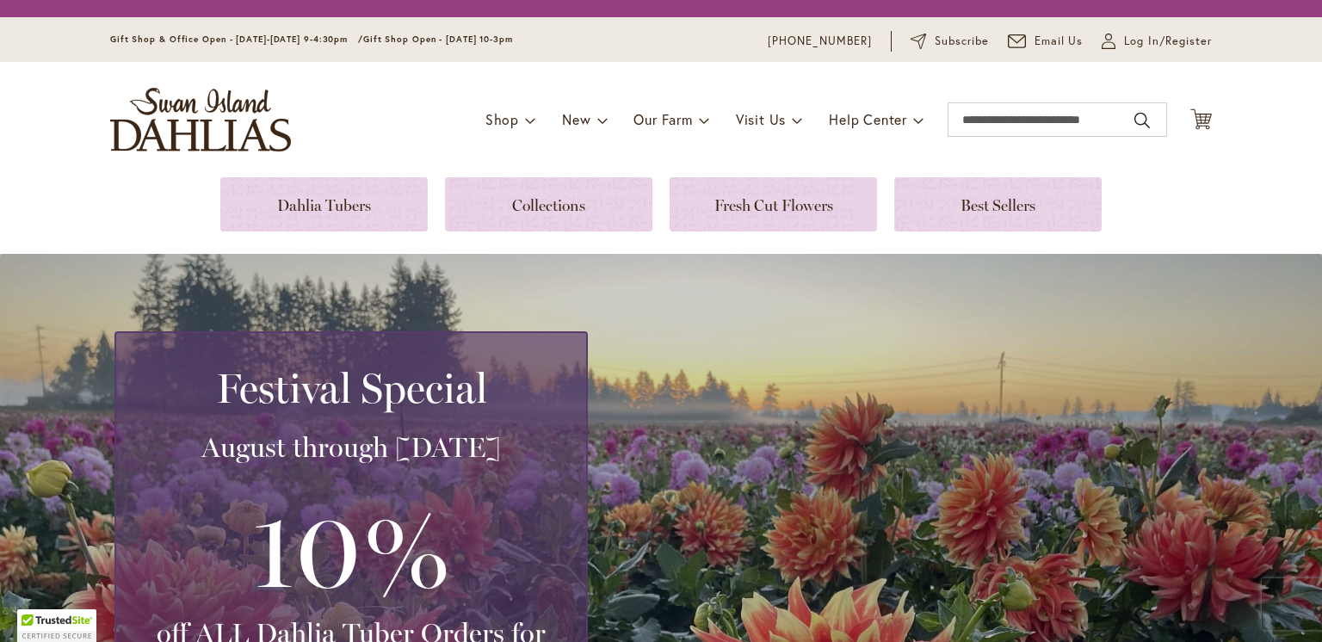 Image resolution: width=1322 pixels, height=642 pixels. Describe the element at coordinates (663, 119) in the screenshot. I see `span: Our Farm` at that location.